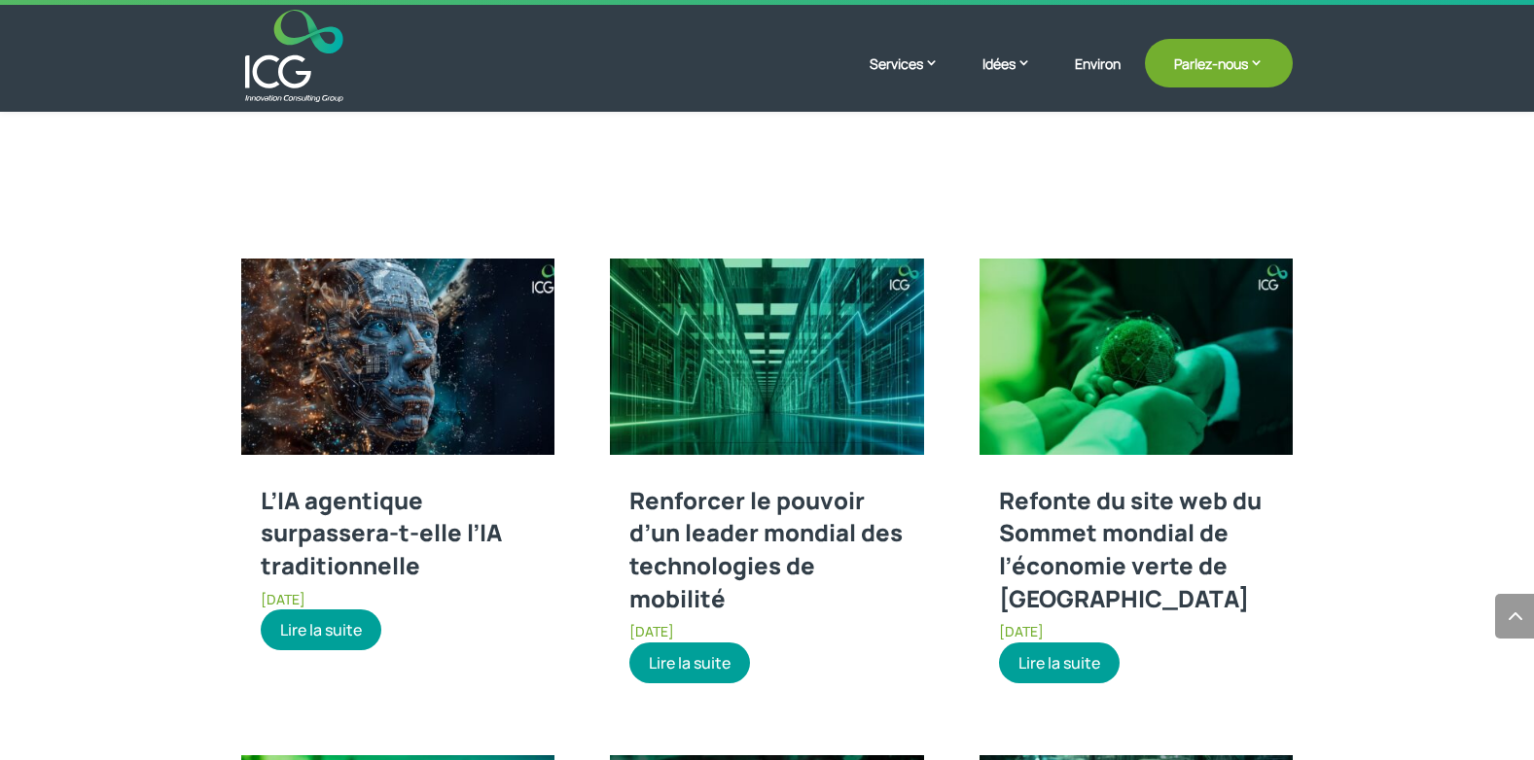 Image resolution: width=1534 pixels, height=760 pixels. I want to click on a: Parlez-nous, so click(1219, 63).